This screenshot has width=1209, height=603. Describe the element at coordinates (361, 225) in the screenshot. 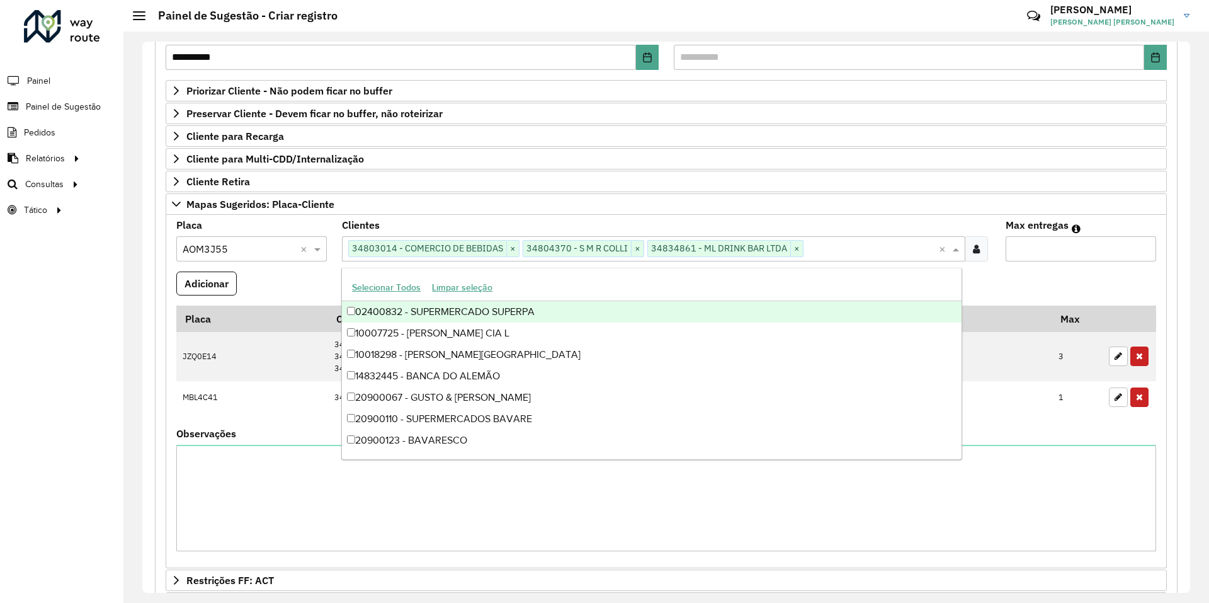

I see `label: Clientes` at that location.